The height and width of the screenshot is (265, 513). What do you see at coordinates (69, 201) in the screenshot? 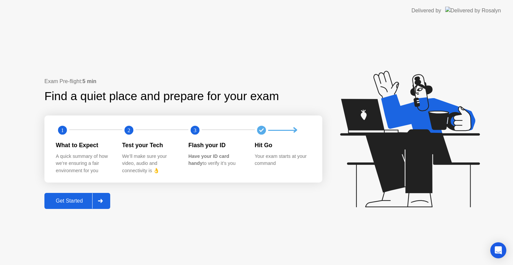
I see `div: Get Started` at bounding box center [69, 201].